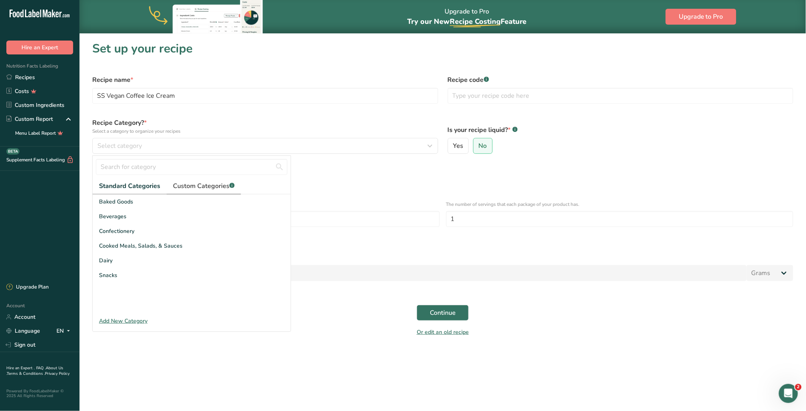  Describe the element at coordinates (621, 96) in the screenshot. I see `input: Type your recipe code here` at that location.